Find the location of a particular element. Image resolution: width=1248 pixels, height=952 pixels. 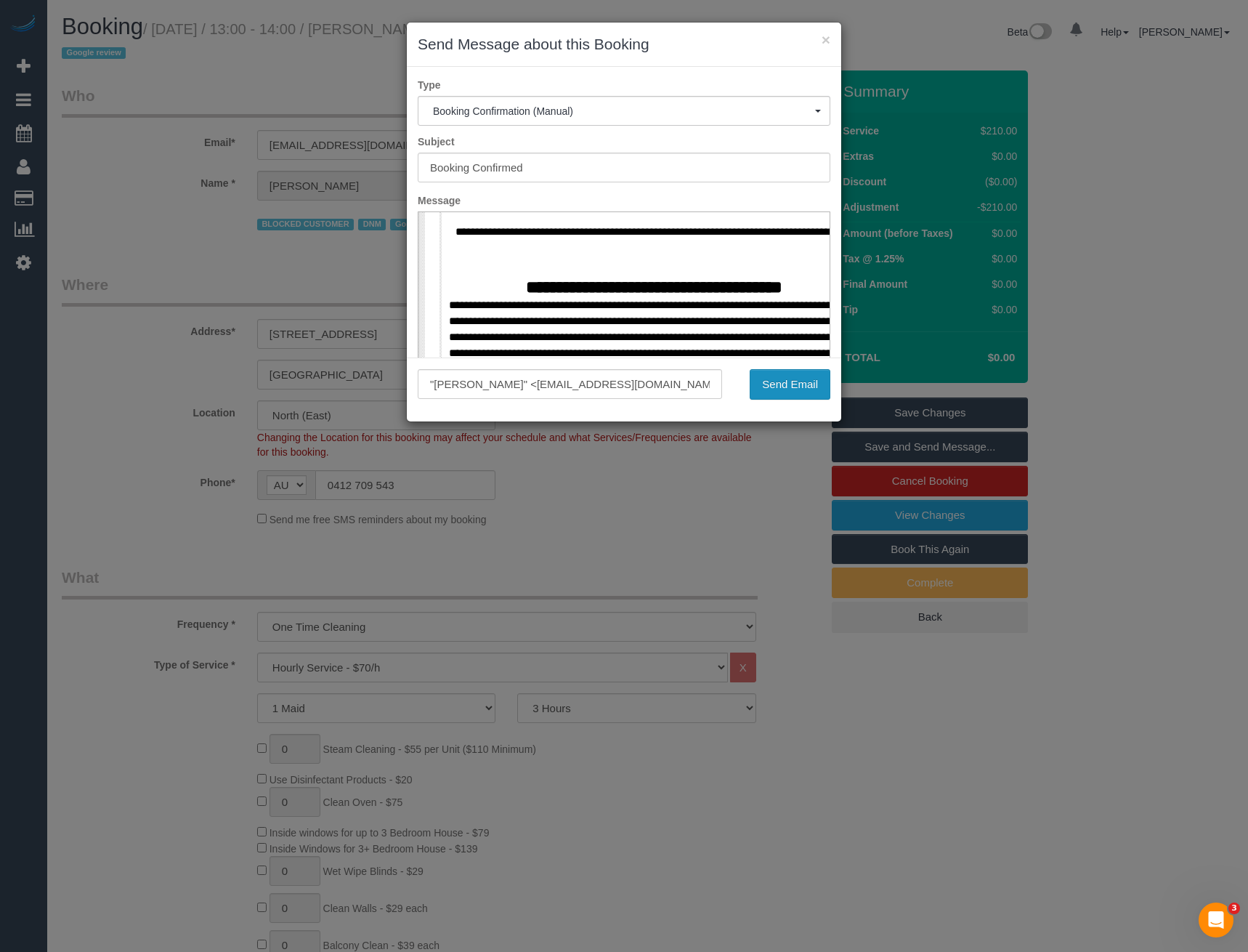

h3: Send Message about this Booking is located at coordinates (624, 44).